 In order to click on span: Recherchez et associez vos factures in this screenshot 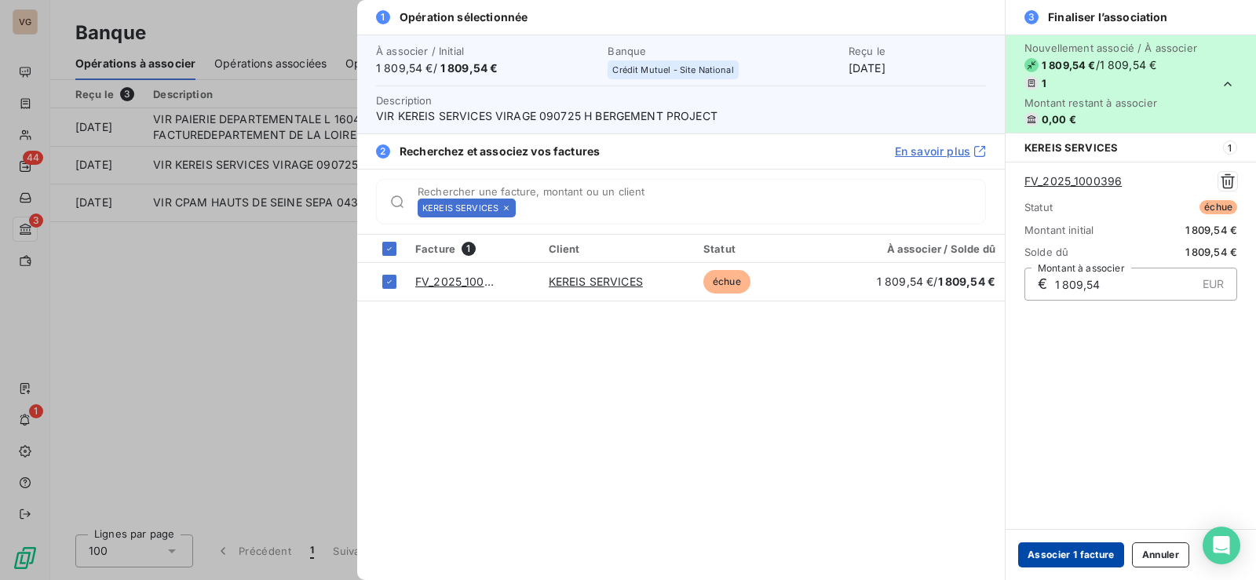, I will do `click(499, 152)`.